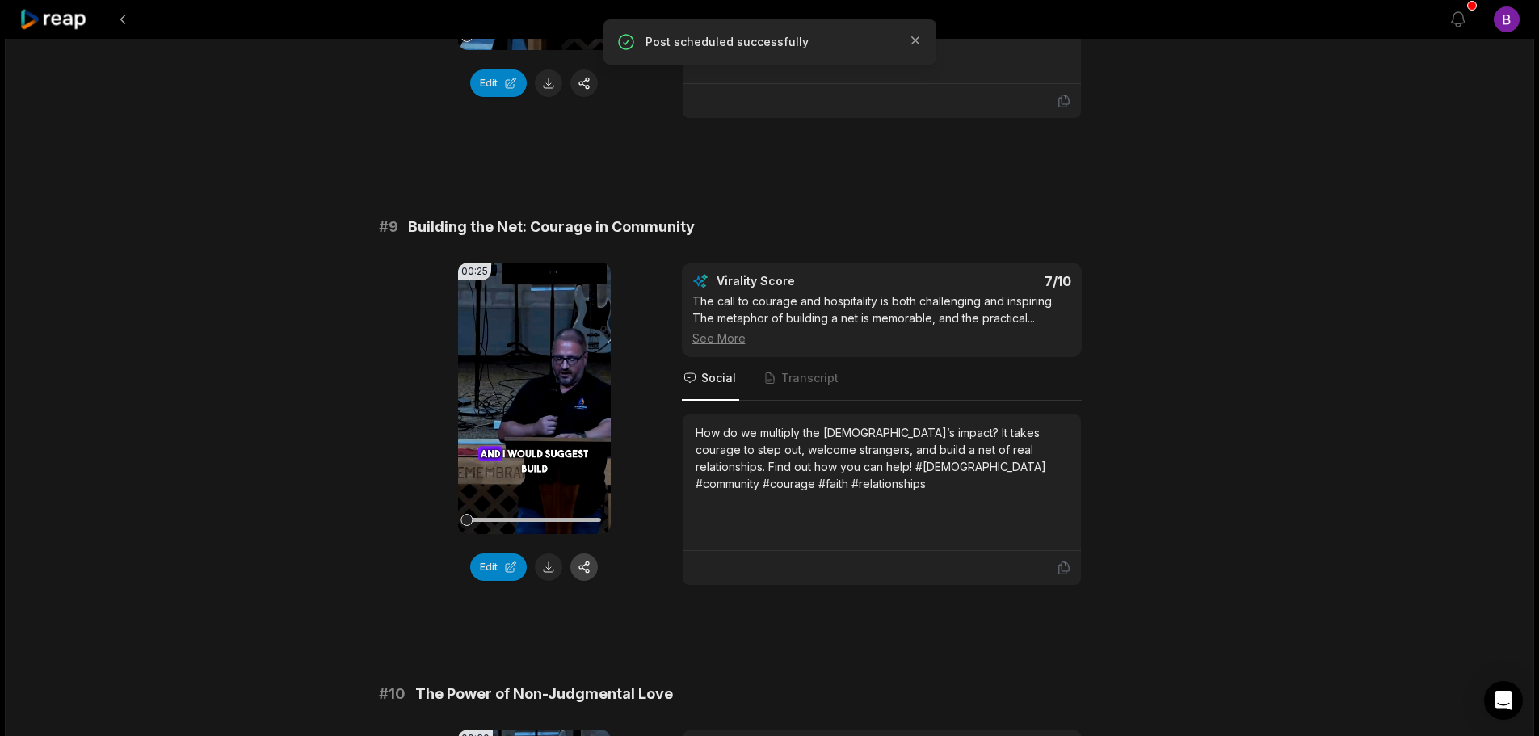 This screenshot has height=736, width=1539. I want to click on span: The Power of Non-Judgmental Love, so click(544, 694).